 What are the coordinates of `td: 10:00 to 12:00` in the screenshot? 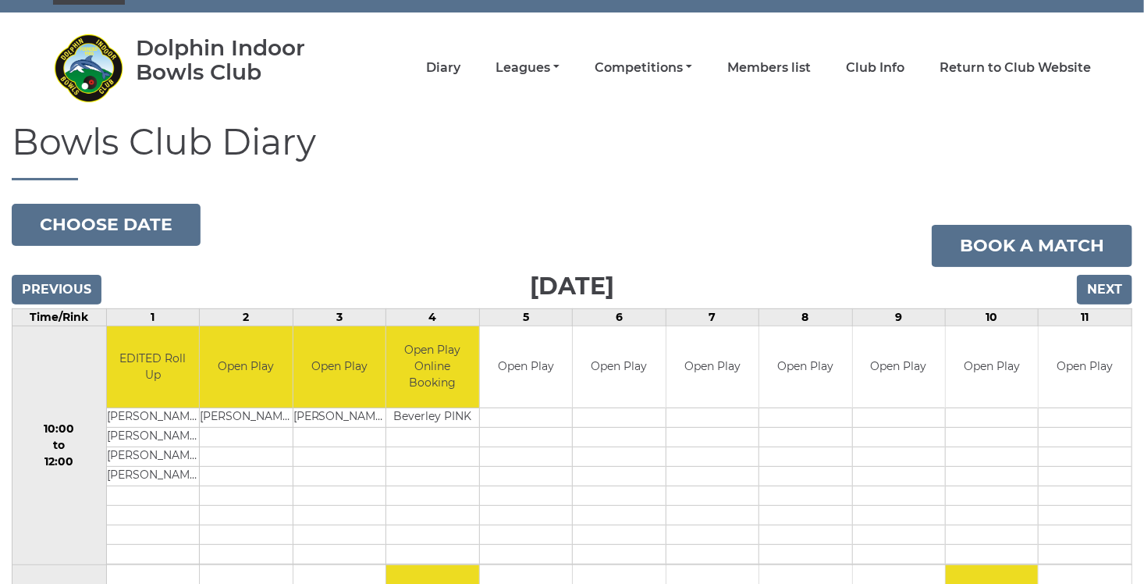 It's located at (59, 445).